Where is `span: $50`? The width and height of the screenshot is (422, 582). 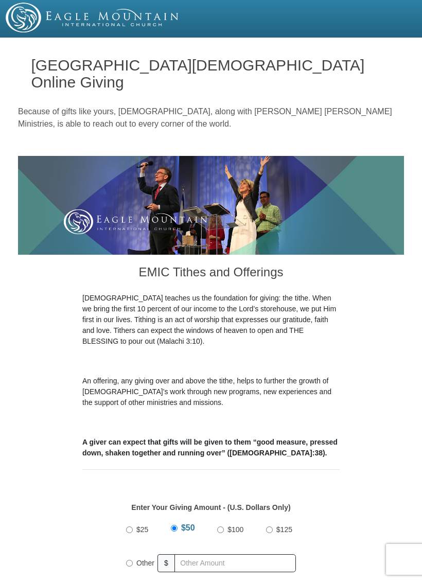 span: $50 is located at coordinates (188, 527).